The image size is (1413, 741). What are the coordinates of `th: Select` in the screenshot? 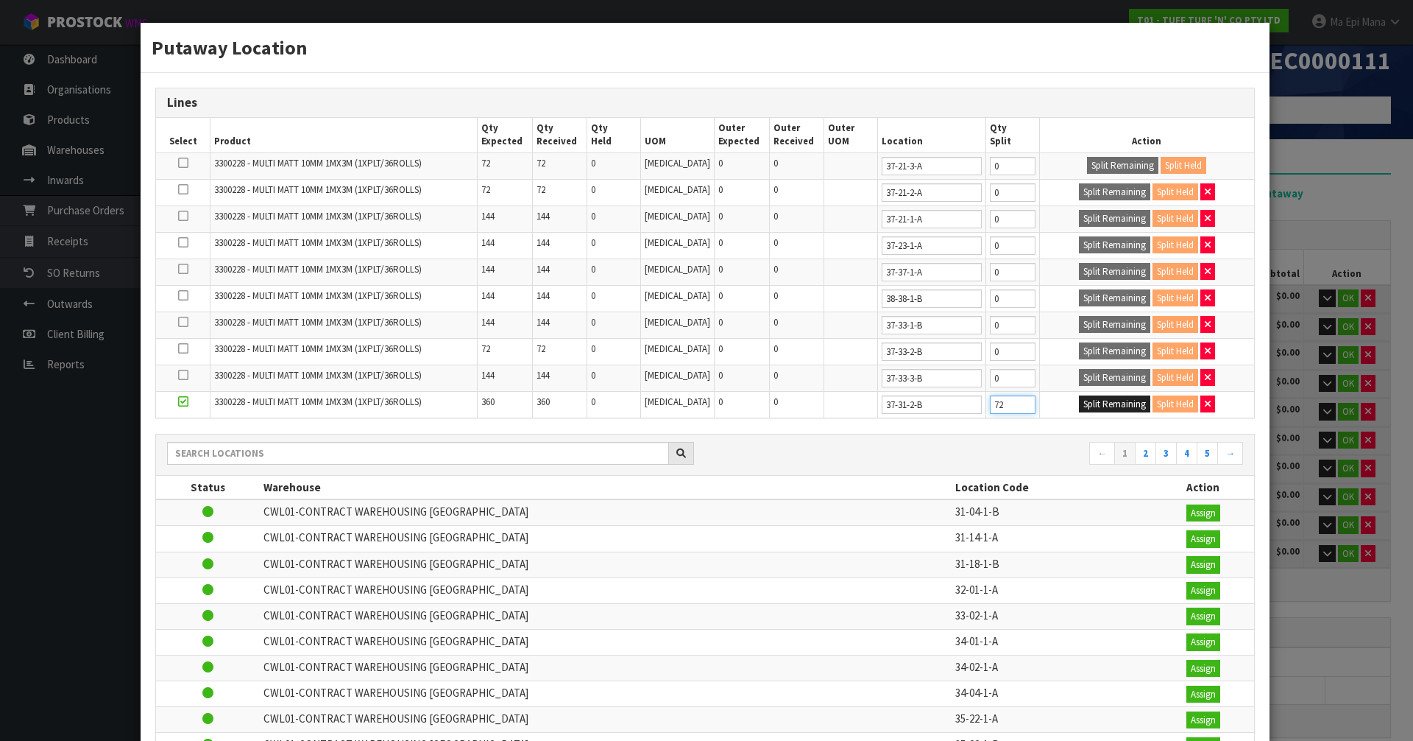 It's located at (183, 135).